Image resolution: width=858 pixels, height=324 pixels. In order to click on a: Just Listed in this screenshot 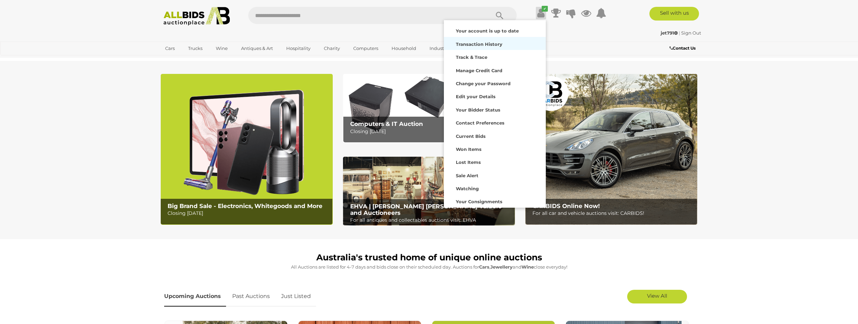, I will do `click(296, 296)`.